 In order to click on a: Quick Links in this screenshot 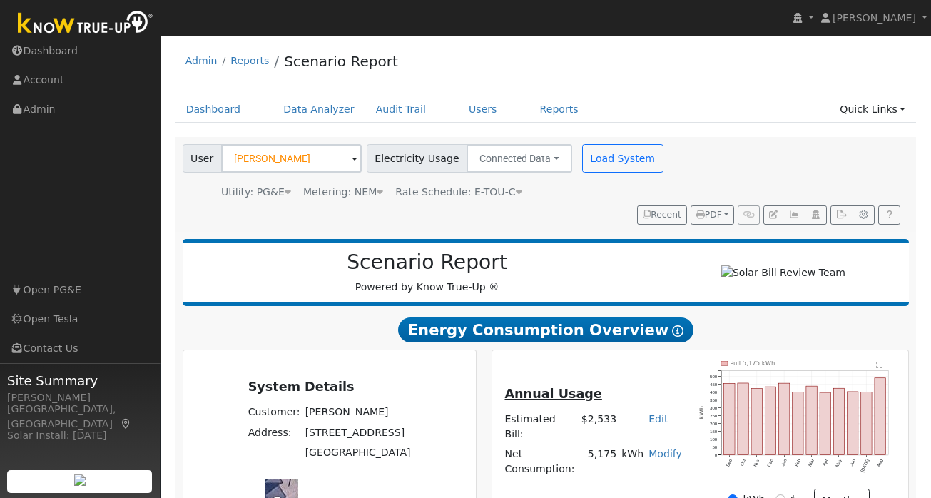, I will do `click(872, 109)`.